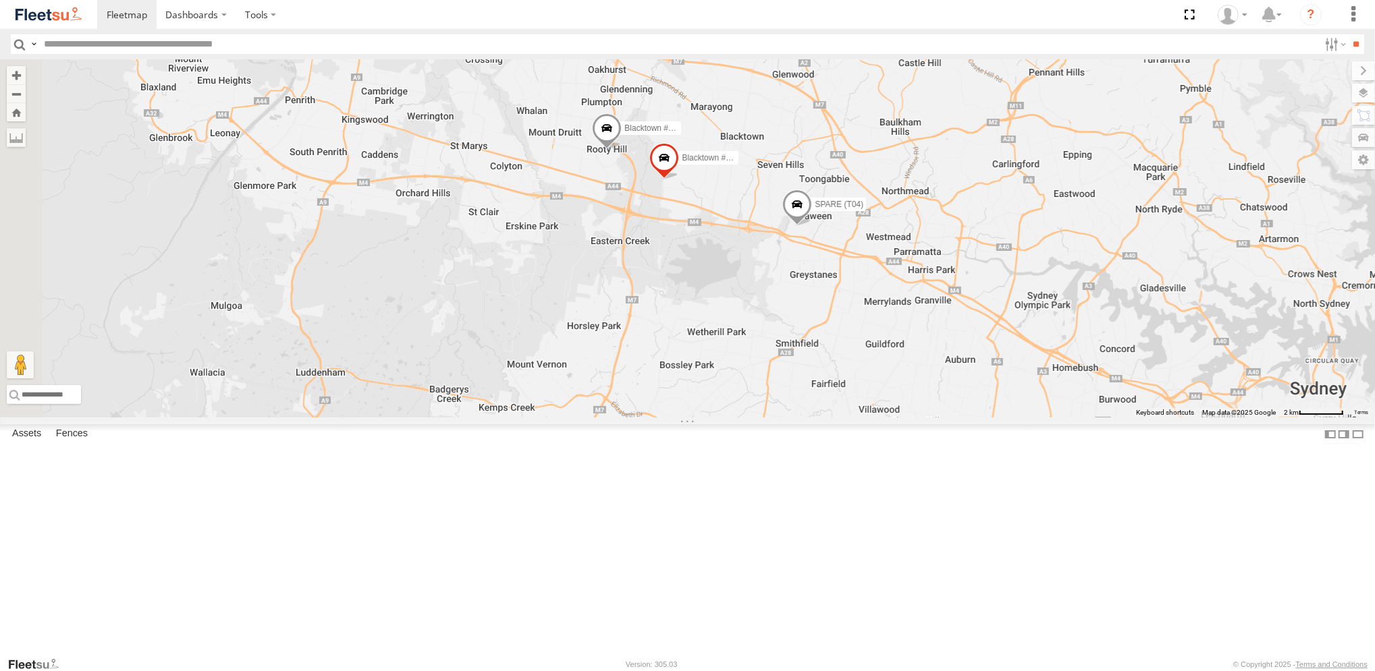 This screenshot has width=1375, height=671. What do you see at coordinates (16, 75) in the screenshot?
I see `button: Zoom in` at bounding box center [16, 75].